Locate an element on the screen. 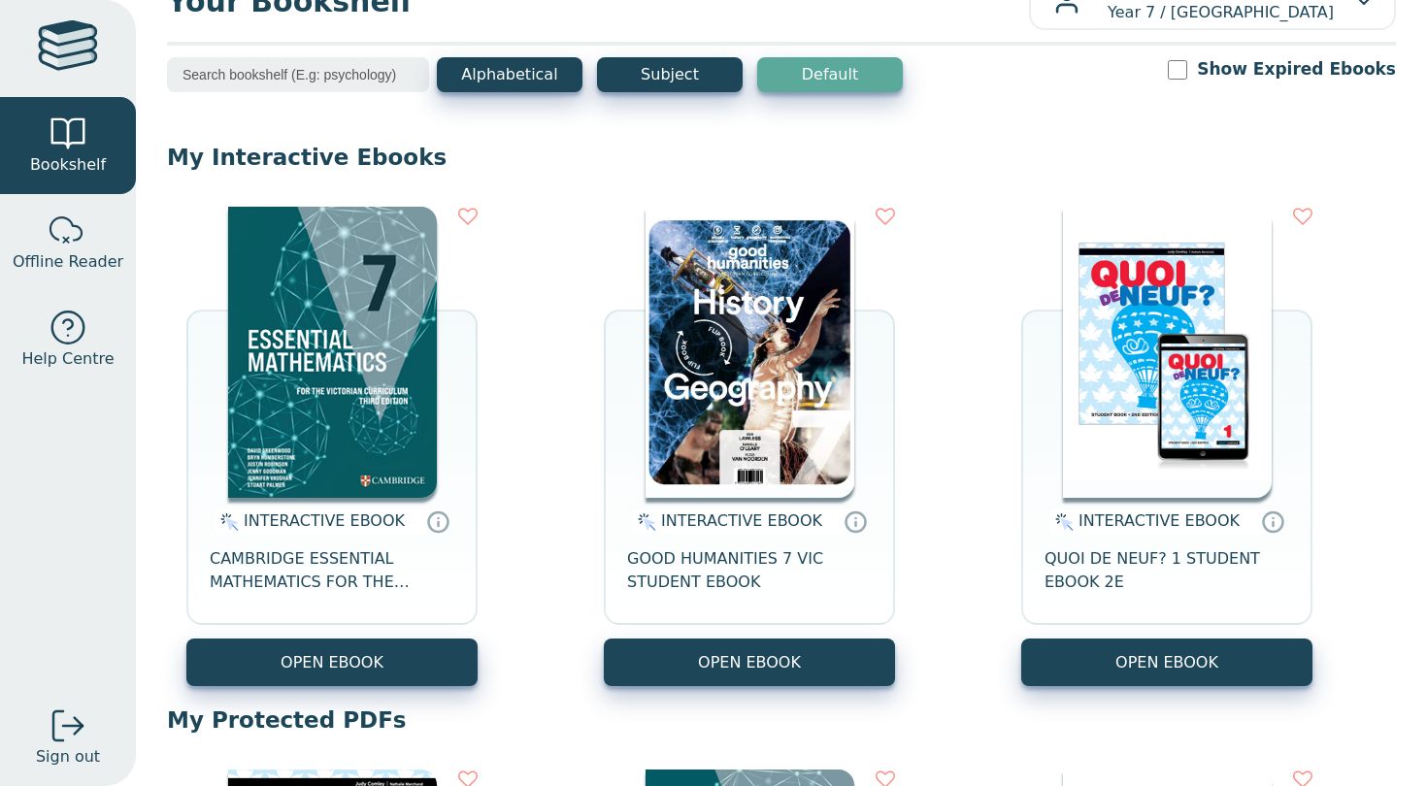 The image size is (1427, 786). label: Show Expired Ebooks is located at coordinates (1296, 69).